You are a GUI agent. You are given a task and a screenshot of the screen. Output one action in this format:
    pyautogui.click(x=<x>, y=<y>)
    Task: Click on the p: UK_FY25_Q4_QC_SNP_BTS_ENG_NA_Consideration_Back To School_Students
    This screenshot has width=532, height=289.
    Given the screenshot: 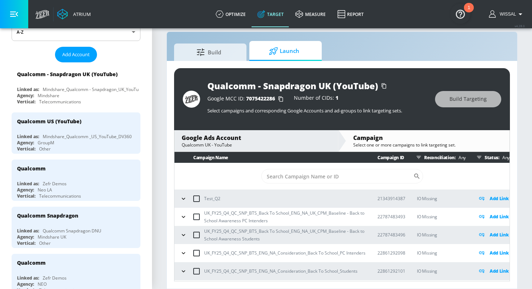 What is the action you would take?
    pyautogui.click(x=281, y=270)
    